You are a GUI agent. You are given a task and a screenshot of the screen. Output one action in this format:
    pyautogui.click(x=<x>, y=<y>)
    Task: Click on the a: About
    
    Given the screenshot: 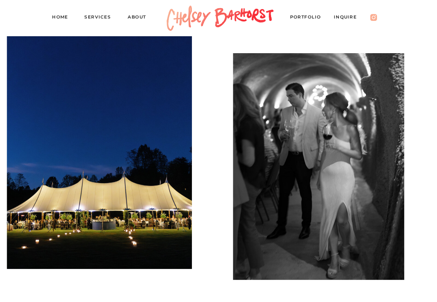 What is the action you would take?
    pyautogui.click(x=140, y=18)
    